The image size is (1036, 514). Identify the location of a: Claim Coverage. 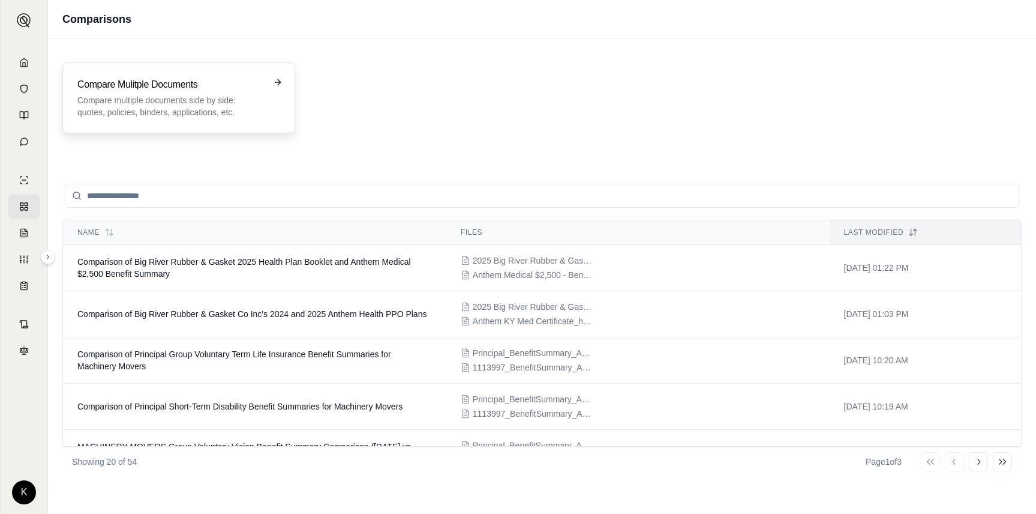
(24, 233).